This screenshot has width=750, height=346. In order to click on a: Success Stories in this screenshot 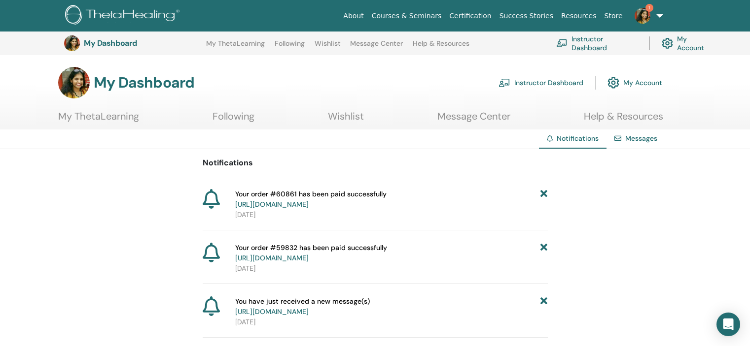, I will do `click(526, 16)`.